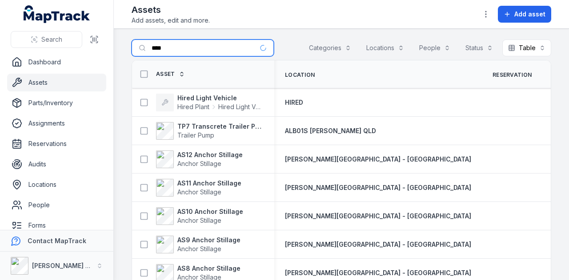 The width and height of the screenshot is (569, 280). I want to click on a: AS10 Anchor StillageAnchor Stillage, so click(199, 216).